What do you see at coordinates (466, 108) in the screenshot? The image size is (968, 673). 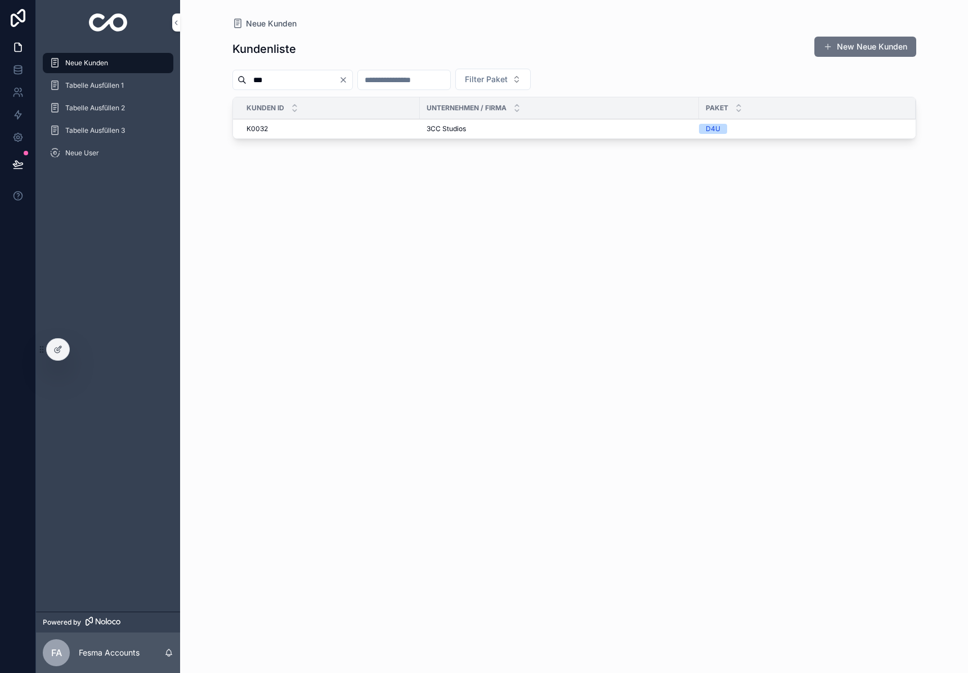 I see `span: Unternehmen / Firma` at bounding box center [466, 108].